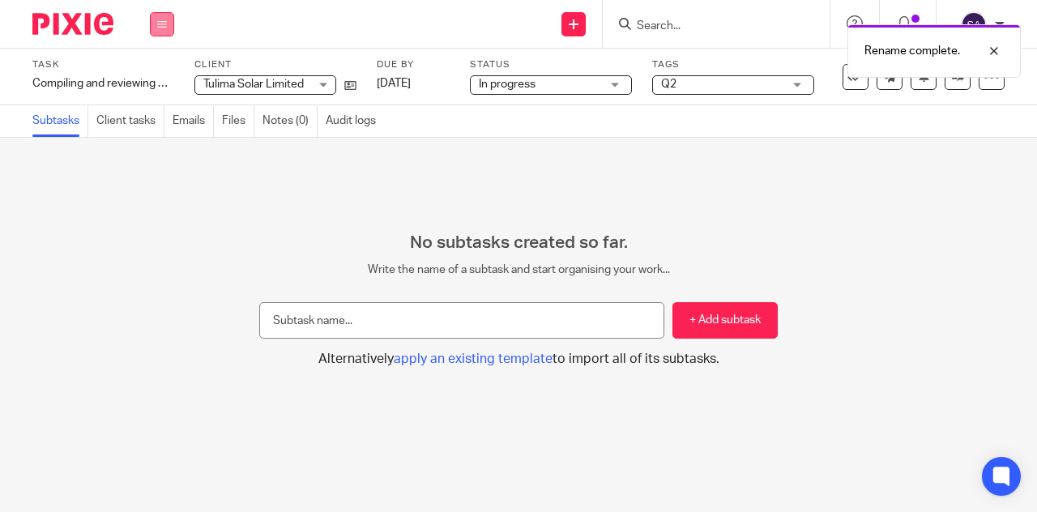 The width and height of the screenshot is (1037, 512). I want to click on span: apply an existing template, so click(473, 359).